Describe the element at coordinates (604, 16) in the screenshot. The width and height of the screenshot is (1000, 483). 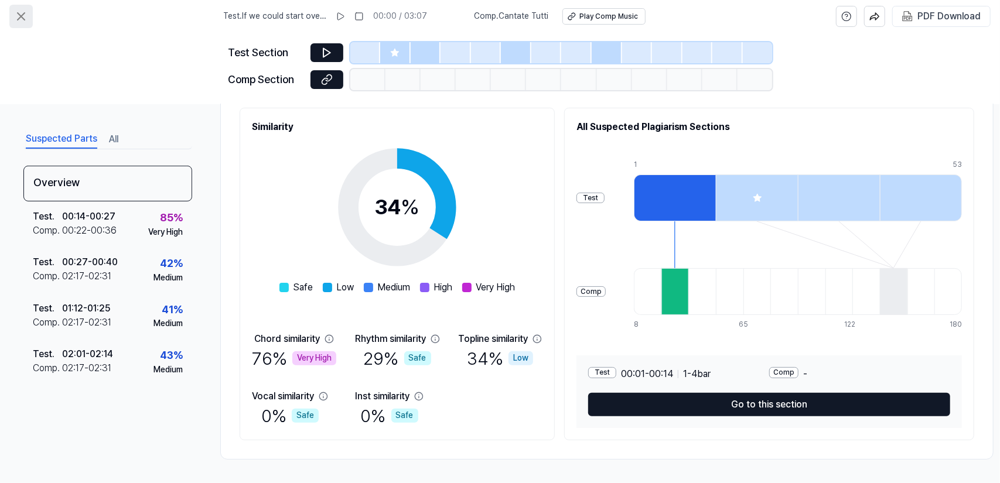
I see `a: Play Comp Music` at that location.